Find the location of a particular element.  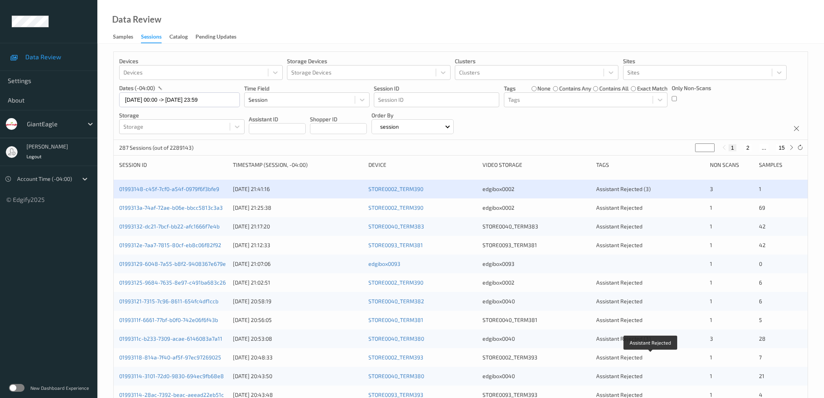

button: 2 is located at coordinates (748, 148).